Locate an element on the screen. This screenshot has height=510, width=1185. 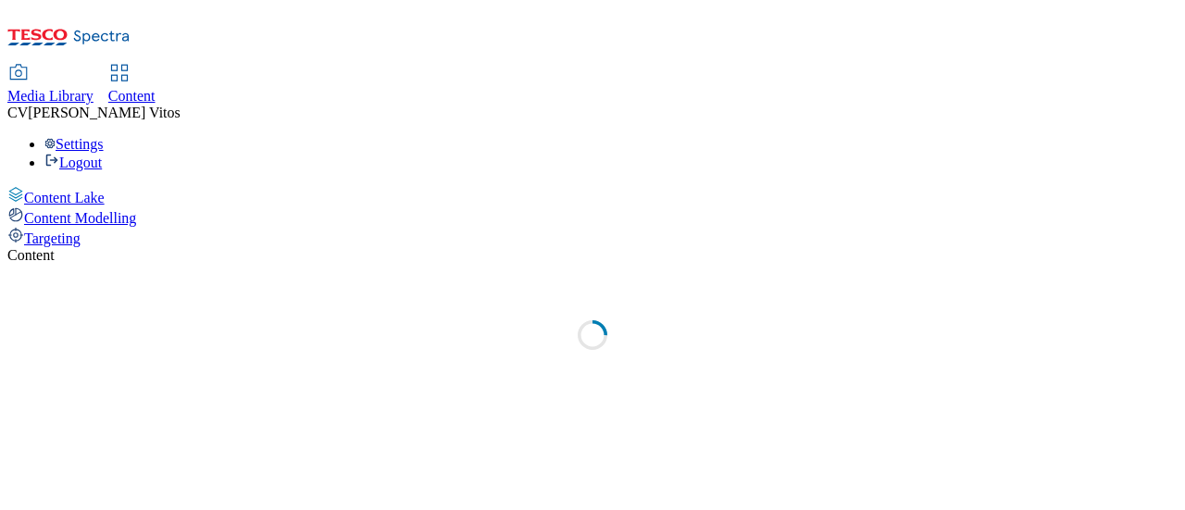
a: Content Lake is located at coordinates (592, 196).